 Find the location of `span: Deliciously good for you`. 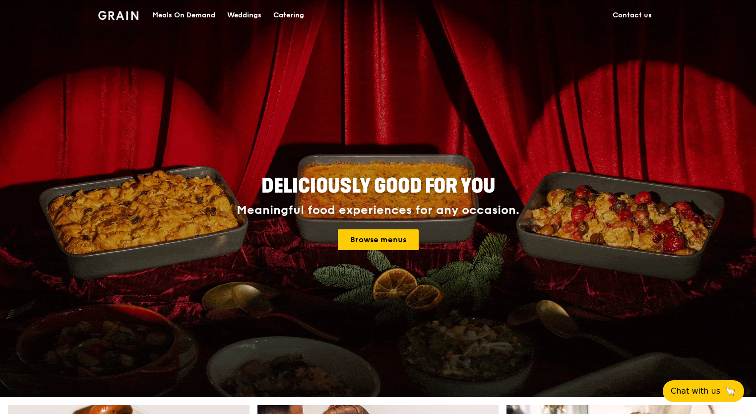

span: Deliciously good for you is located at coordinates (378, 186).